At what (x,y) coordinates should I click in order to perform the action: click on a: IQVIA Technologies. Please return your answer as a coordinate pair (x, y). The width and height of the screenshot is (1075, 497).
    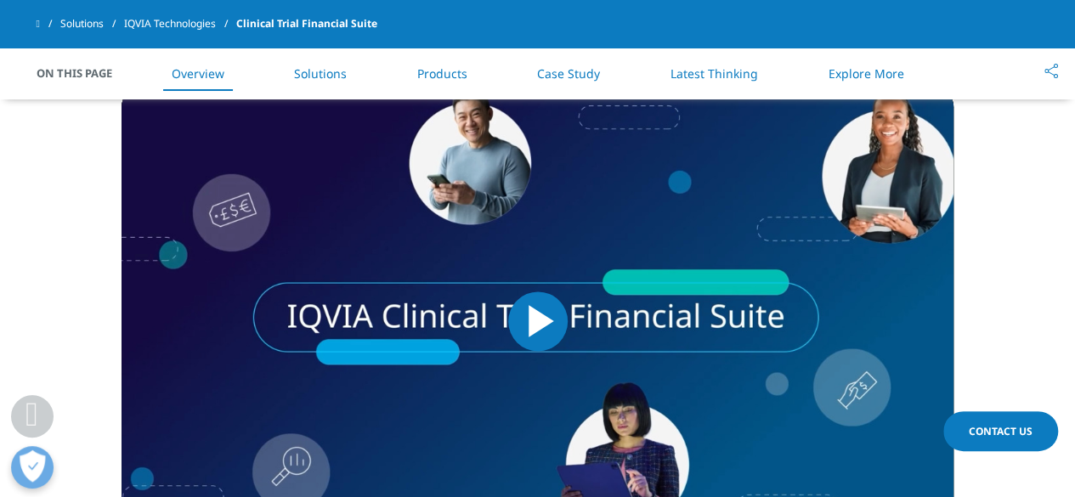
    Looking at the image, I should click on (180, 24).